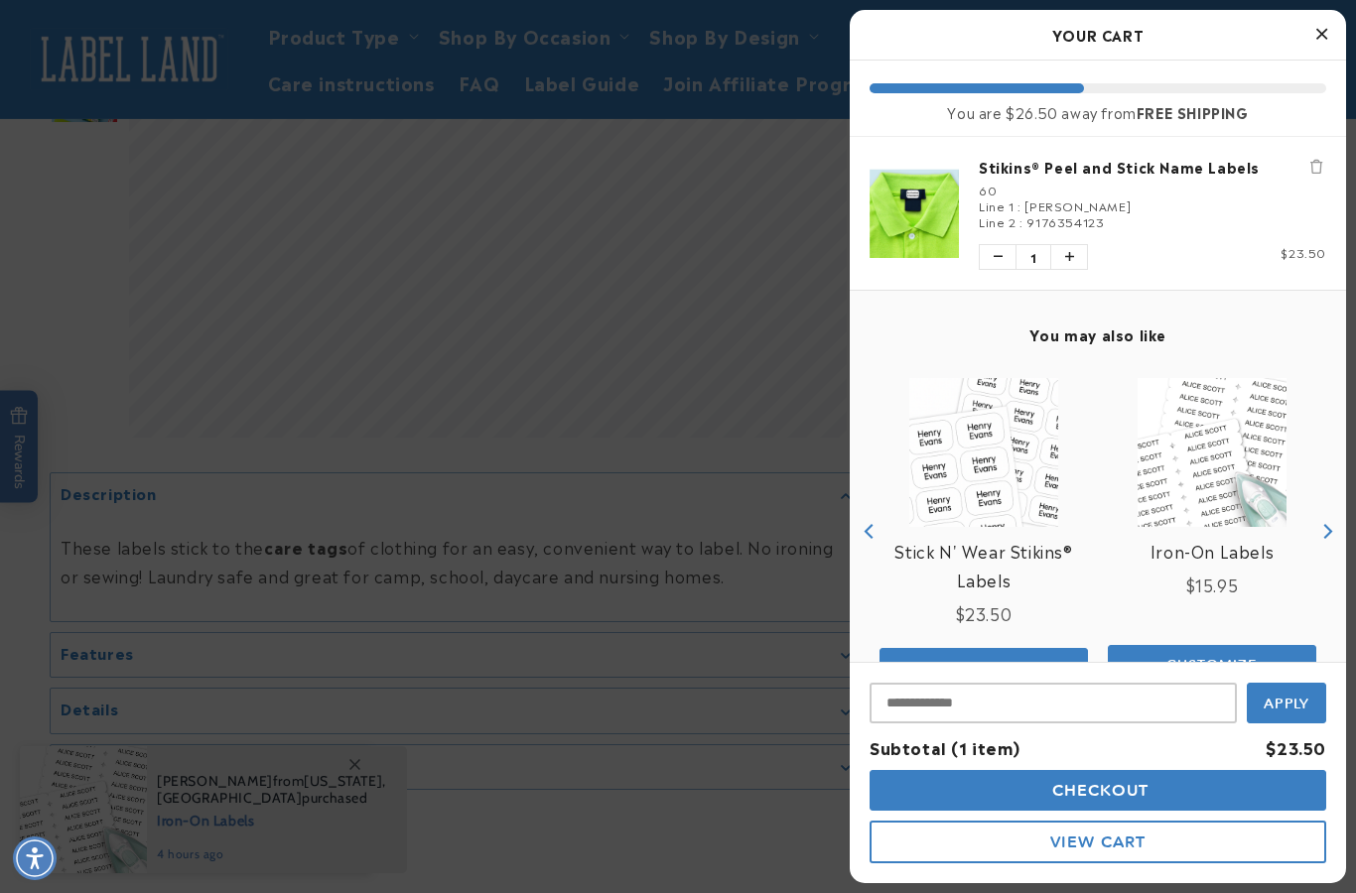 Image resolution: width=1356 pixels, height=893 pixels. I want to click on span: Line 2, so click(997, 221).